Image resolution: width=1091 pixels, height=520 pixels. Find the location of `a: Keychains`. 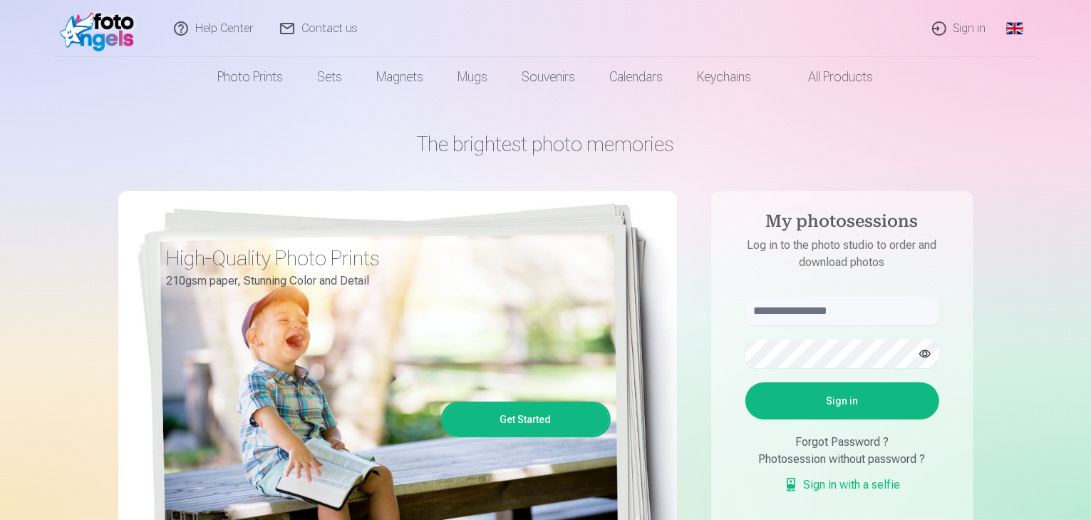

a: Keychains is located at coordinates (725, 77).